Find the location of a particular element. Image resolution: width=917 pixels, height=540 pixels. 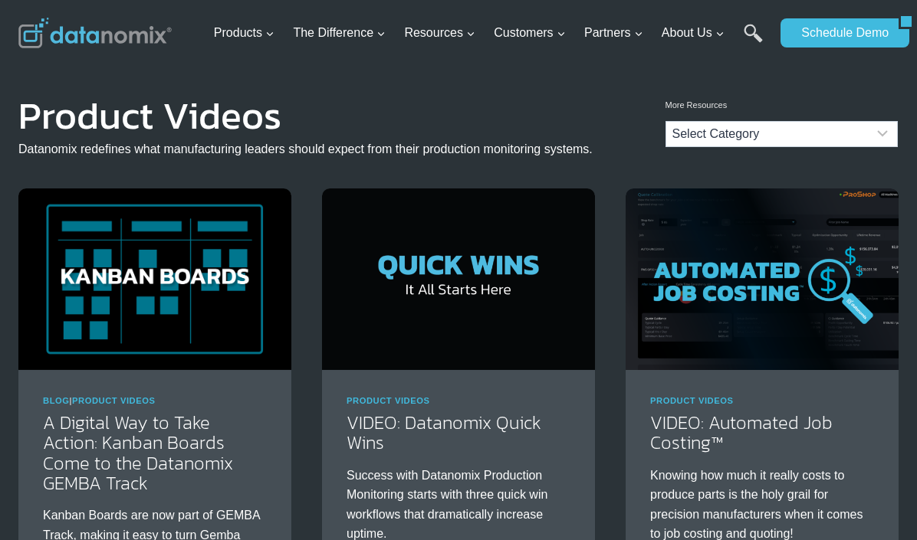

nav: Primary Navigation is located at coordinates (491, 33).